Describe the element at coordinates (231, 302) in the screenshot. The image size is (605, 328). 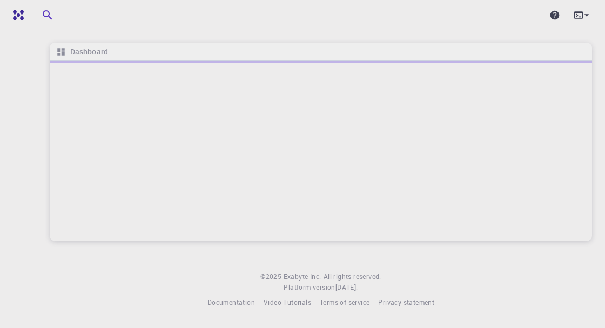
I see `span: Documentation` at that location.